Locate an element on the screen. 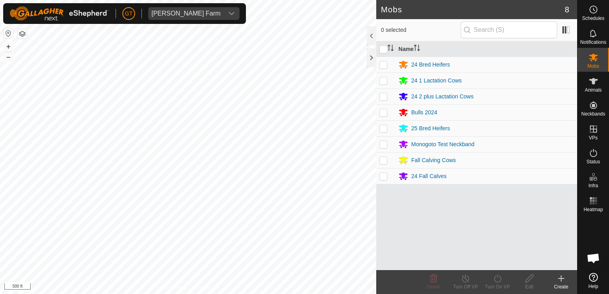 Image resolution: width=609 pixels, height=294 pixels. a: Open chat is located at coordinates (593, 258).